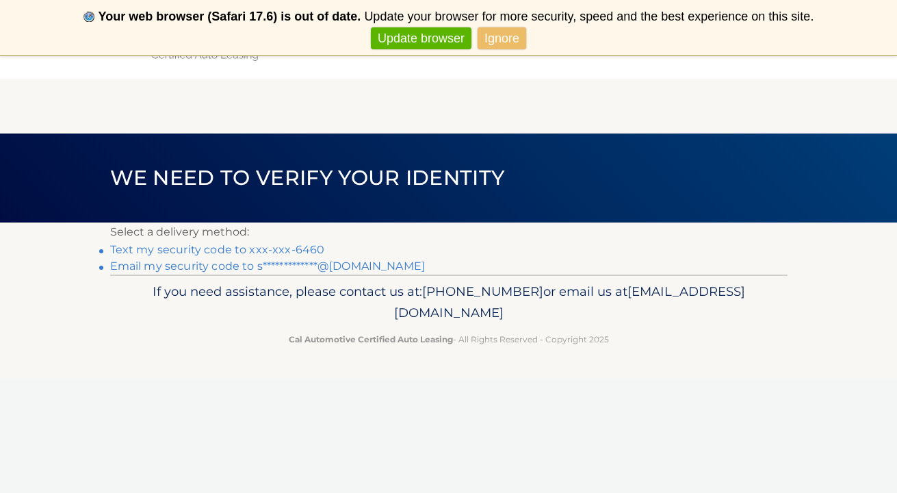  Describe the element at coordinates (589, 16) in the screenshot. I see `span: Update your browser for more security, speed and the best experience on this site.` at that location.